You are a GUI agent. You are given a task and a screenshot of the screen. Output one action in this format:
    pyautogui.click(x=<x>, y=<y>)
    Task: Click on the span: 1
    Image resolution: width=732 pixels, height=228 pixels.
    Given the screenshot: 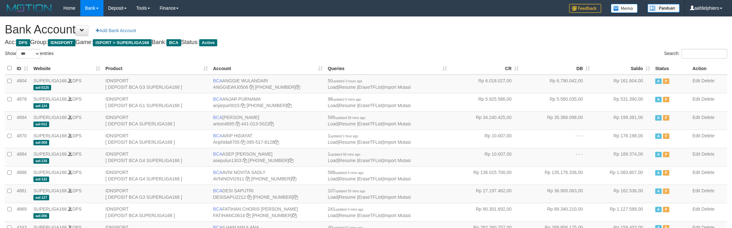 What is the action you would take?
    pyautogui.click(x=344, y=154)
    